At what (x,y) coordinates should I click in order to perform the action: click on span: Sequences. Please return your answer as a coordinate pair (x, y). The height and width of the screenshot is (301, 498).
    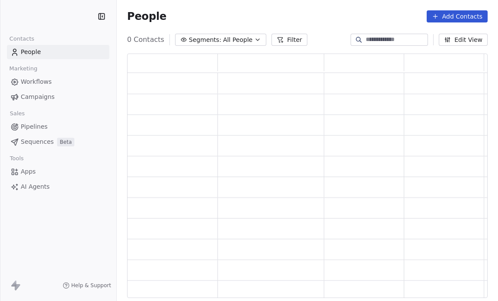
    Looking at the image, I should click on (37, 142).